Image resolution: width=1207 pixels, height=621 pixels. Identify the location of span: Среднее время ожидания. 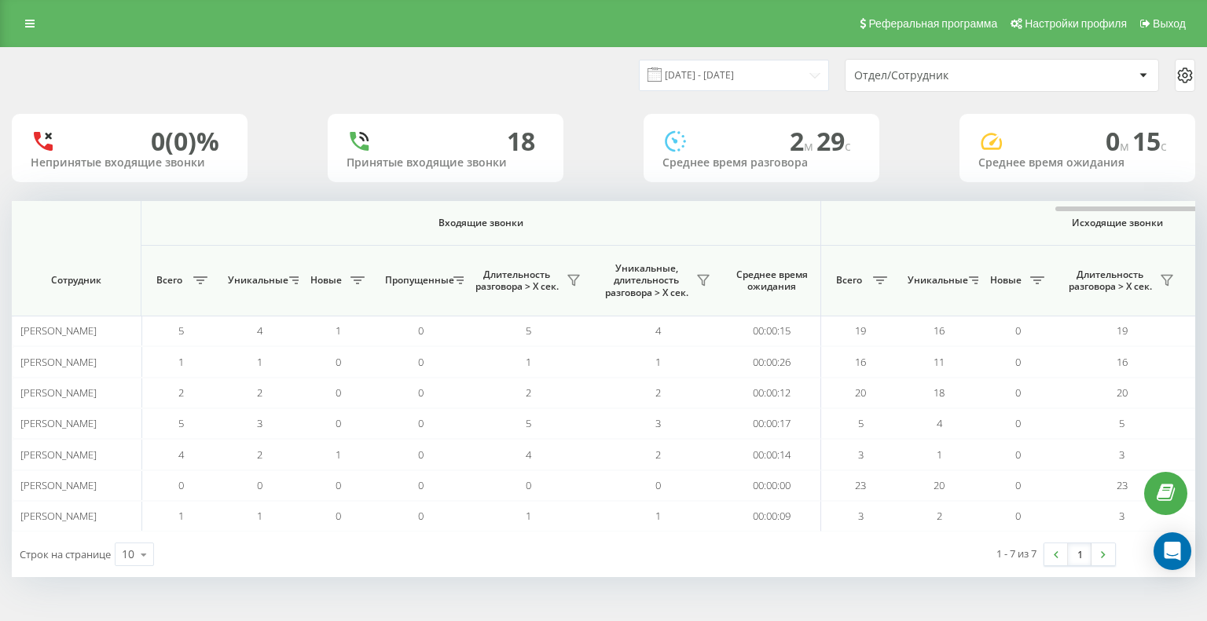
(772, 280).